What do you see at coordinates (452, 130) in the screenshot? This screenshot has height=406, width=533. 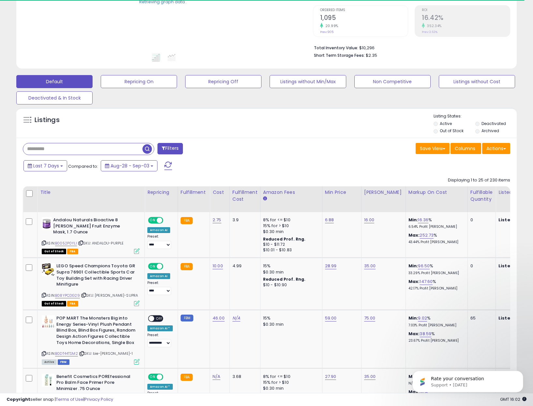 I see `label: Out of Stock` at bounding box center [452, 130].